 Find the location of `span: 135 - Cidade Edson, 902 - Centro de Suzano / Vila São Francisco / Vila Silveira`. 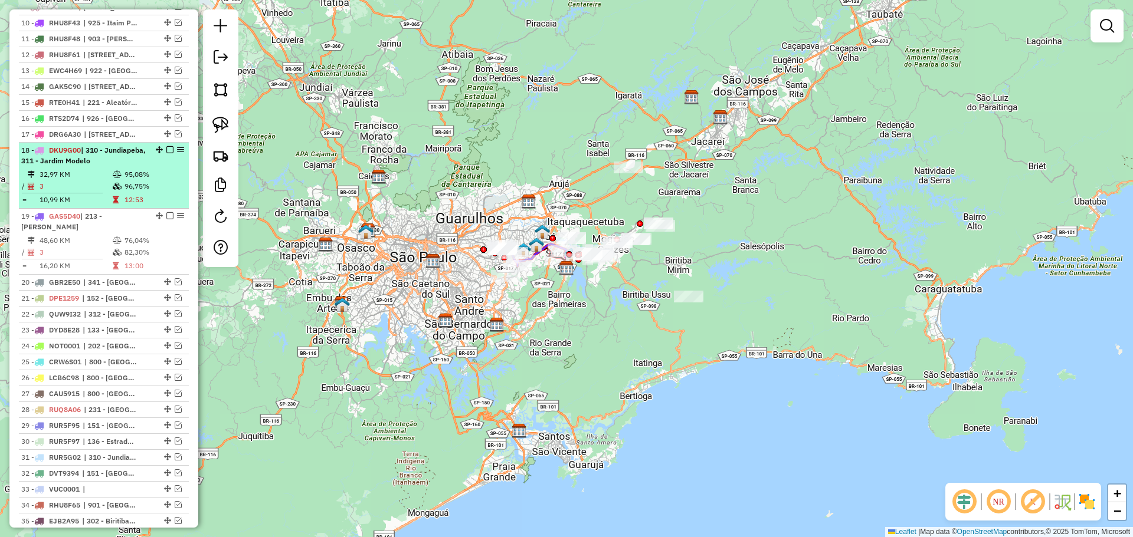

span: 135 - Cidade Edson, 902 - Centro de Suzano / Vila São Francisco / Vila Silveira is located at coordinates (111, 134).